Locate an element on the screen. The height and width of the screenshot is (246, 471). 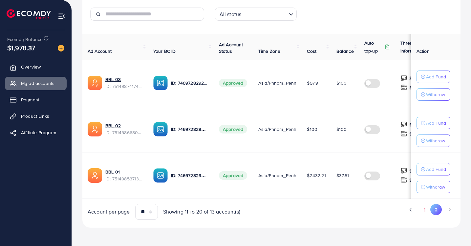
span: All status is located at coordinates (231, 14).